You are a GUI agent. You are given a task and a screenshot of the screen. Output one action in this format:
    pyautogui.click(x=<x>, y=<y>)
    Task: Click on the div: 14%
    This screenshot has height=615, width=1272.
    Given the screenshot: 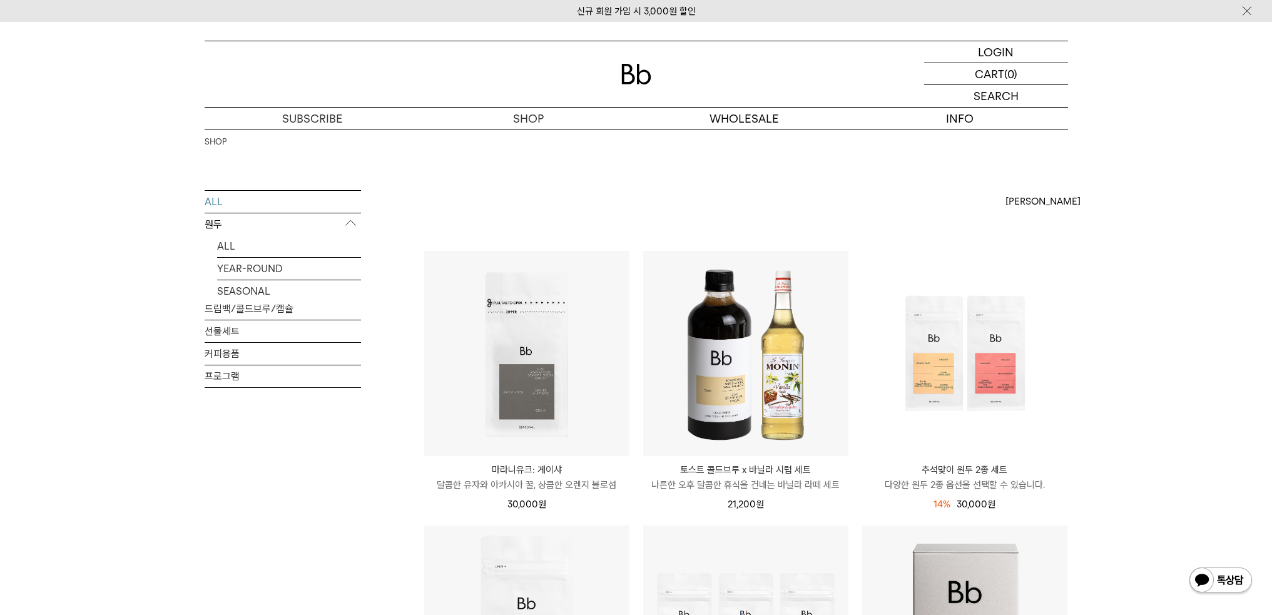 What is the action you would take?
    pyautogui.click(x=942, y=504)
    